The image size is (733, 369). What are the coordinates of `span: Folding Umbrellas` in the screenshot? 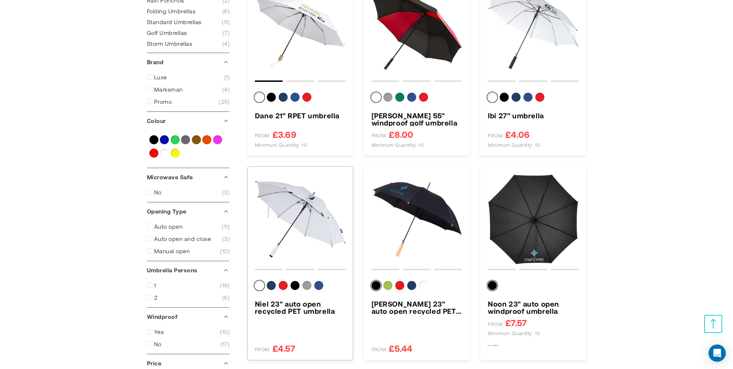 It's located at (171, 11).